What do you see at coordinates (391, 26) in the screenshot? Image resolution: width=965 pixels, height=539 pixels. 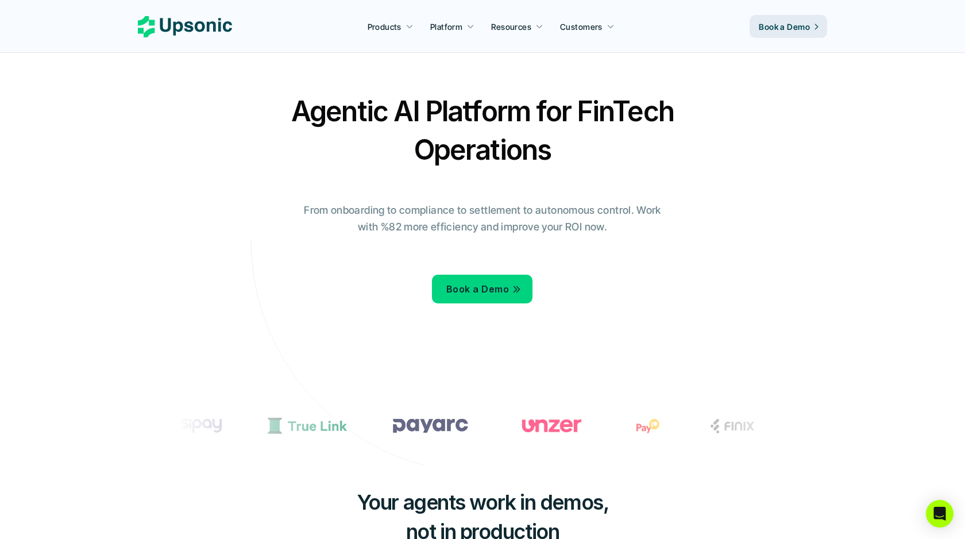 I see `a: Products` at bounding box center [391, 26].